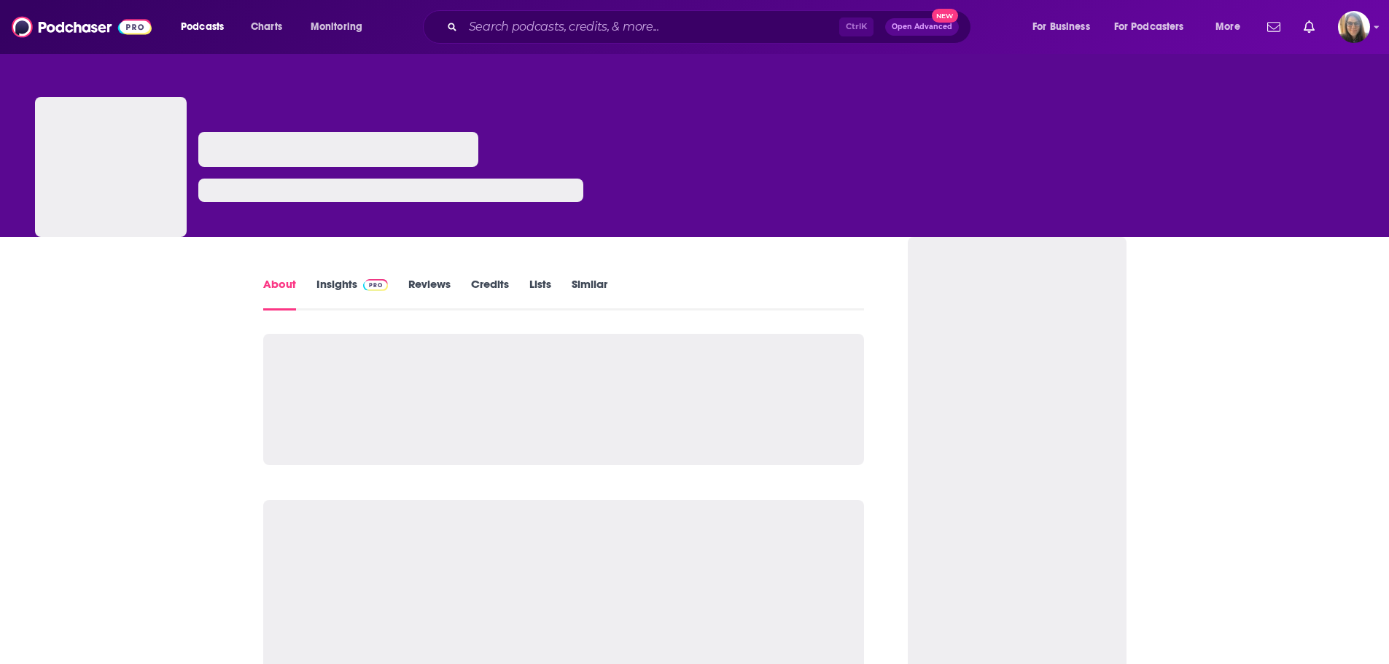 The width and height of the screenshot is (1389, 664). I want to click on span: More, so click(1228, 27).